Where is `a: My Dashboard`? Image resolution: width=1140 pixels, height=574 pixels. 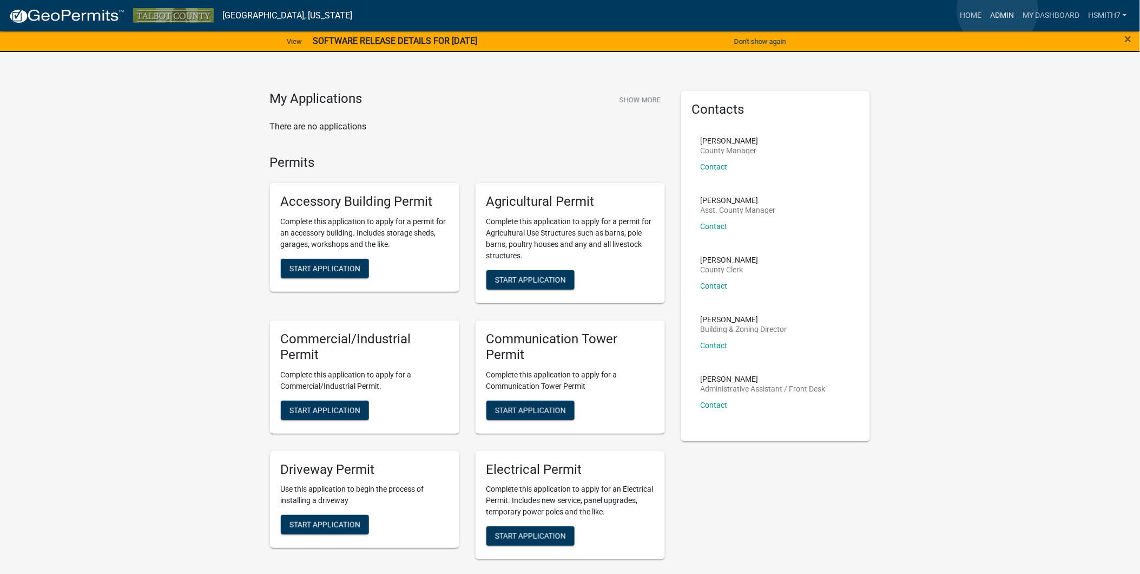 a: My Dashboard is located at coordinates (1051, 16).